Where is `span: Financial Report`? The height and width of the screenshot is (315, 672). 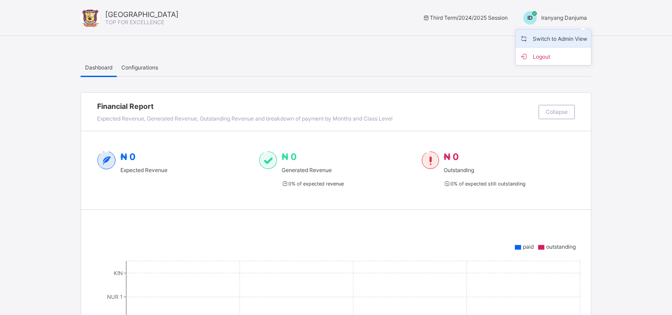 span: Financial Report is located at coordinates (316, 106).